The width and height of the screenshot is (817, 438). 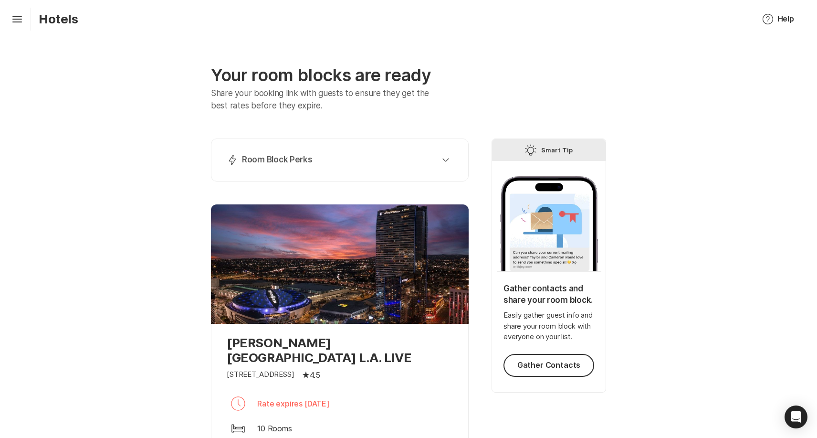 What do you see at coordinates (549, 295) in the screenshot?
I see `p: Gather contacts and share your room block.` at bounding box center [549, 295].